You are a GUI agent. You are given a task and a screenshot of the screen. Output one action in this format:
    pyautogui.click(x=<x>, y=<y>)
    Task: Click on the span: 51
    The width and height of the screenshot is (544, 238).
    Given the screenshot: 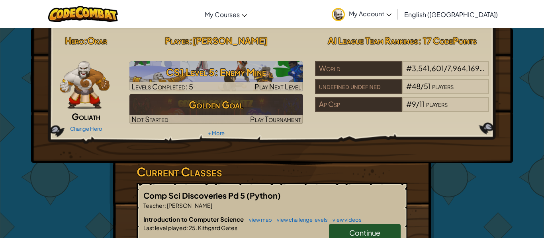 What is the action you would take?
    pyautogui.click(x=427, y=86)
    